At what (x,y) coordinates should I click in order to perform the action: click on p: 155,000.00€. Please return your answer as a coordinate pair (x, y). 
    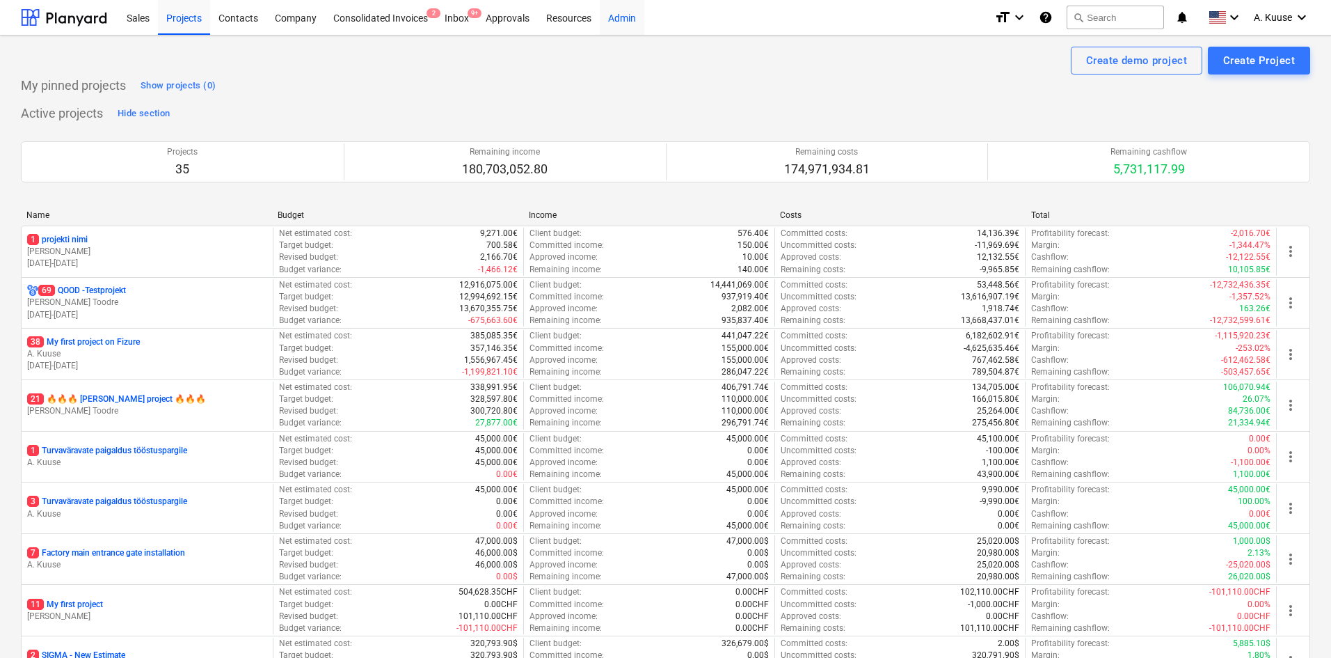
    Looking at the image, I should click on (745, 360).